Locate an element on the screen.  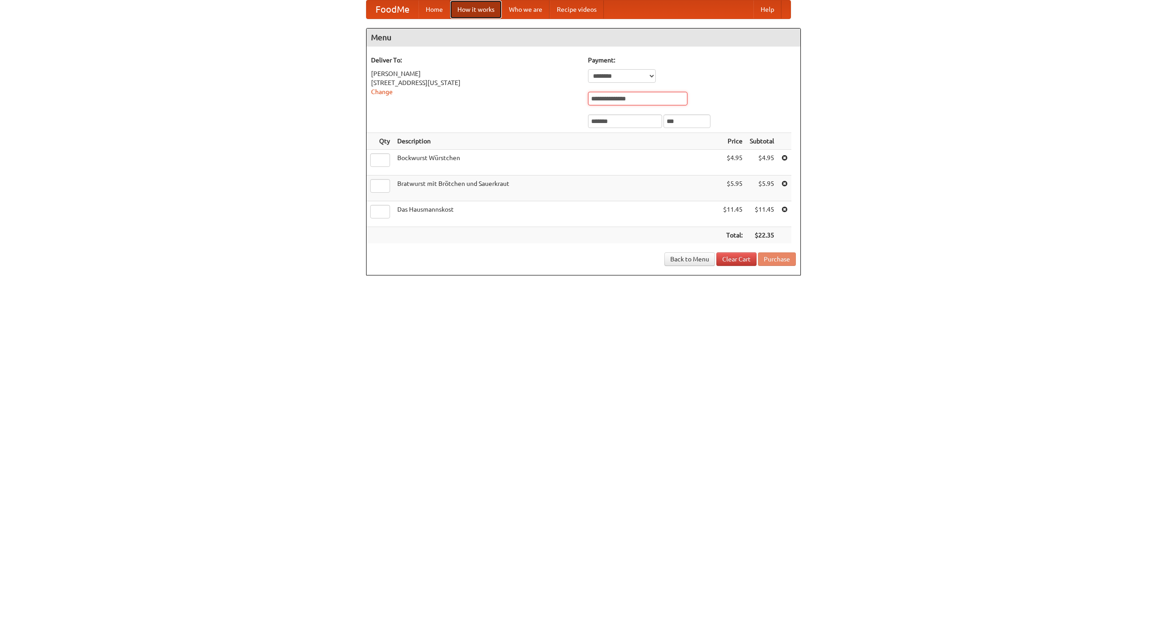
th: Qty is located at coordinates (380, 141).